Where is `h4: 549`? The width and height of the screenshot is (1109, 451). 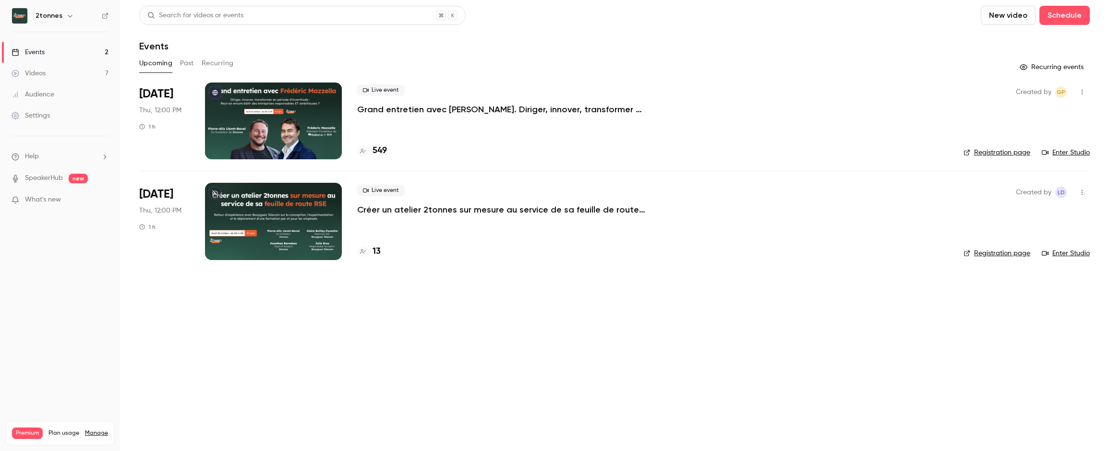 h4: 549 is located at coordinates (380, 151).